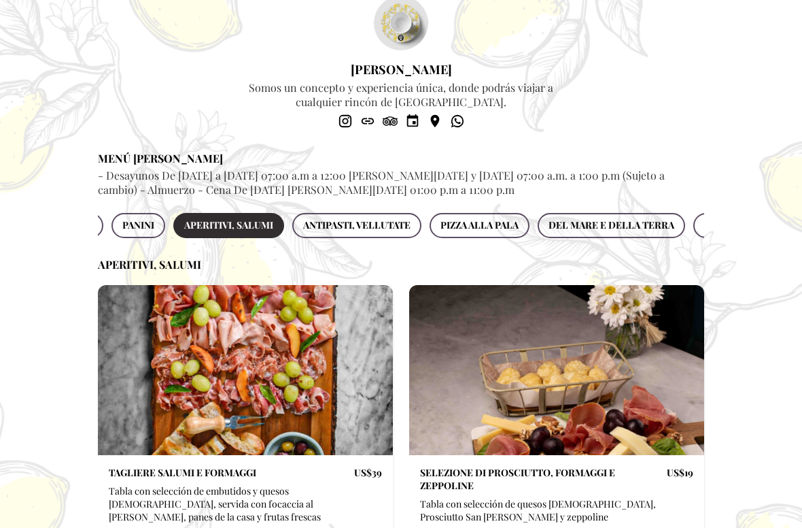 Image resolution: width=802 pixels, height=528 pixels. I want to click on span: APERITIVI, SALUMI, so click(228, 225).